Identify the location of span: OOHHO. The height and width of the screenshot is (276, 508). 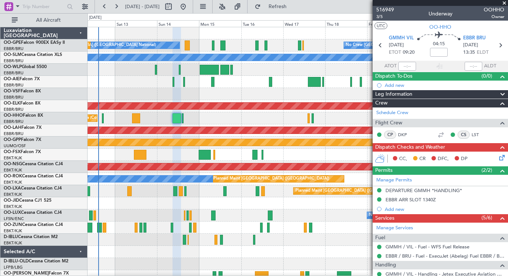
(494, 10).